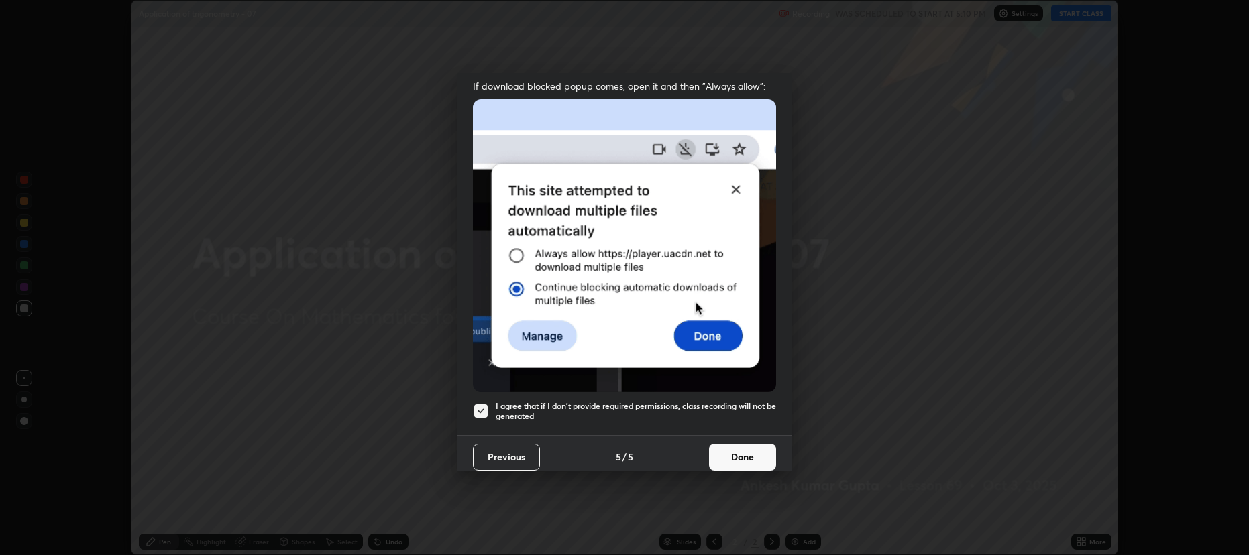 This screenshot has height=555, width=1249. I want to click on span: If download blocked popup comes, open it and then "Always allow":, so click(625, 86).